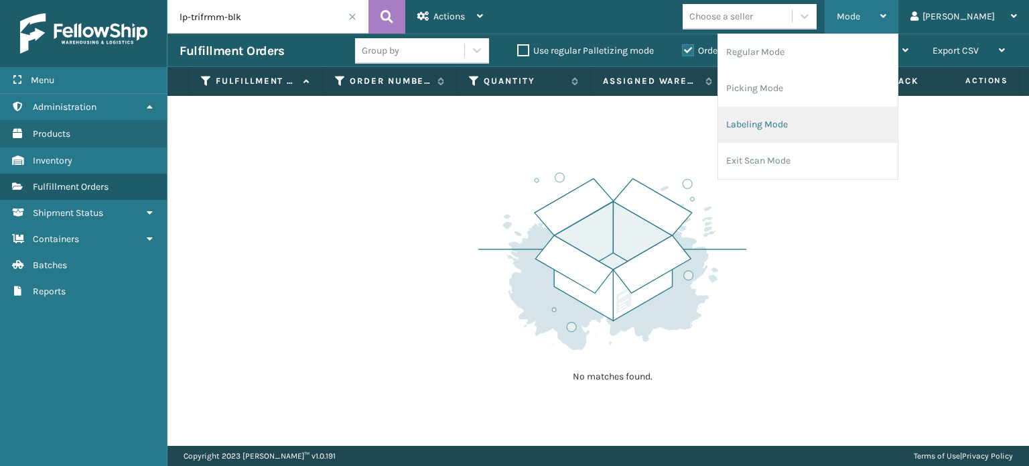  What do you see at coordinates (56, 239) in the screenshot?
I see `span: Containers` at bounding box center [56, 239].